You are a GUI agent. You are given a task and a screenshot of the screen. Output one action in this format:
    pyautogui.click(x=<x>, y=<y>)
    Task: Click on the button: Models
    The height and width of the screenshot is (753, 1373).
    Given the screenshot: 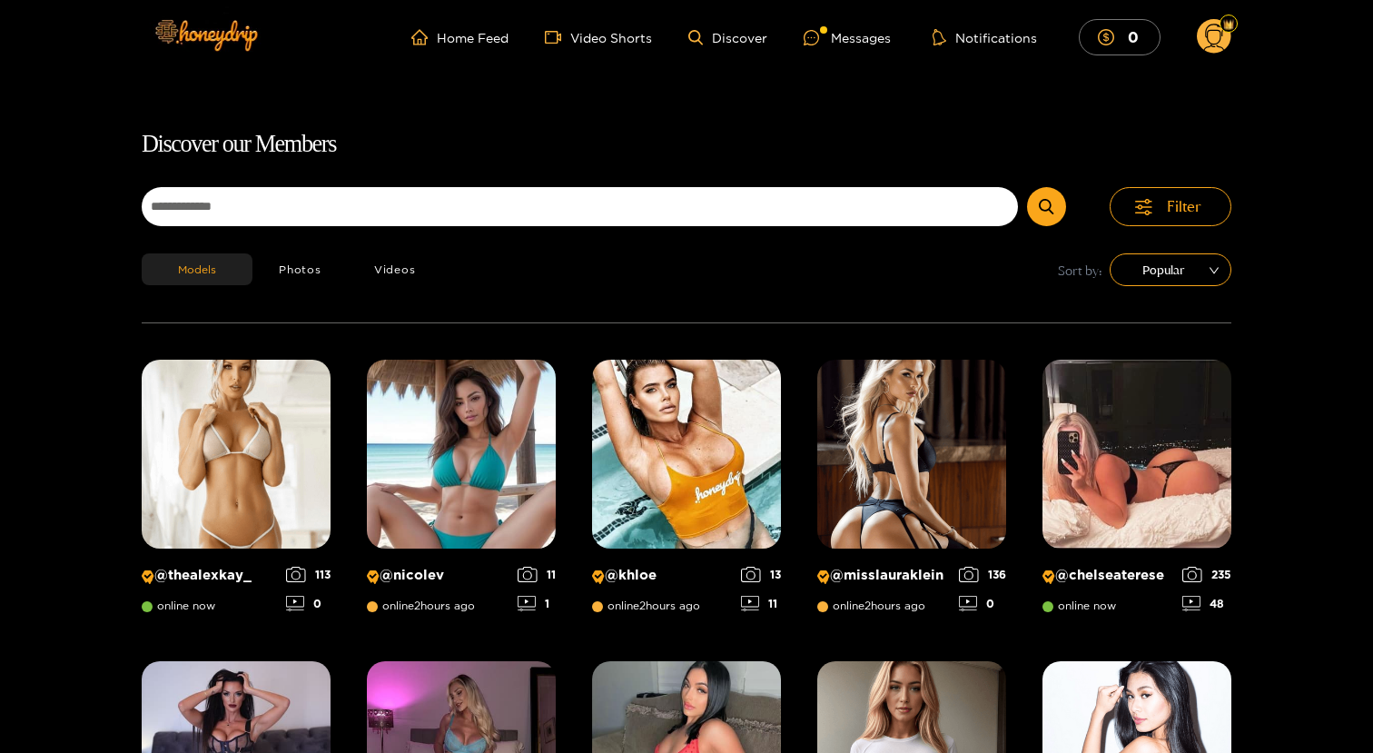 What is the action you would take?
    pyautogui.click(x=197, y=269)
    